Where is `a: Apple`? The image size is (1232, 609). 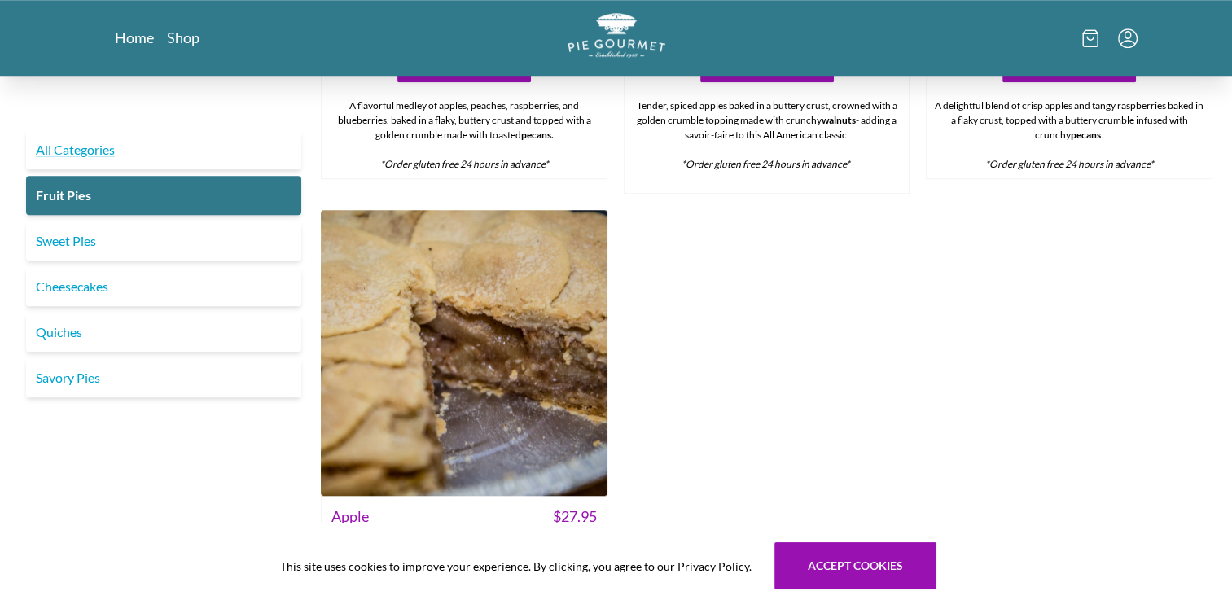 a: Apple is located at coordinates (464, 354).